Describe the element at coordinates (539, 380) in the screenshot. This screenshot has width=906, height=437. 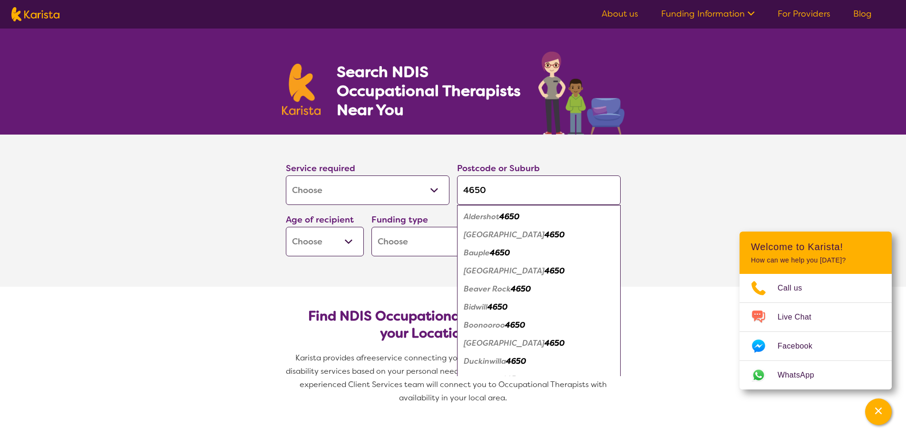
I see `div: Dundathu 4650` at that location.